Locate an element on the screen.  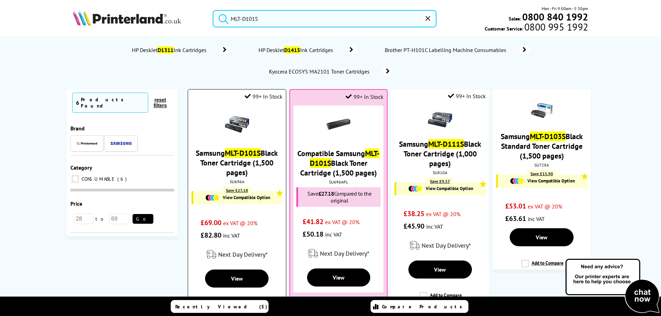
input: 28 is located at coordinates (84, 219).